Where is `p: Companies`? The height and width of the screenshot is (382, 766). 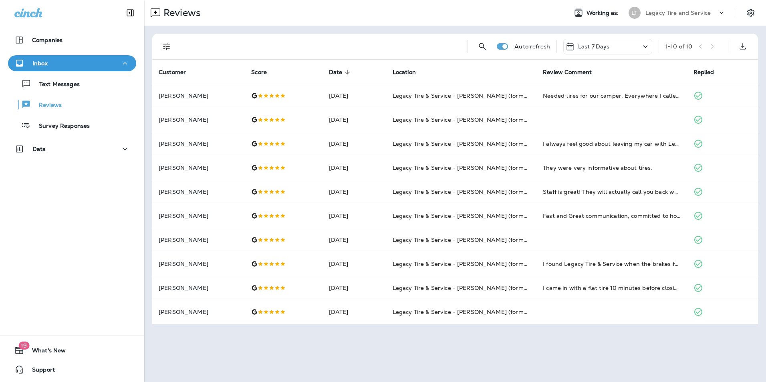
p: Companies is located at coordinates (47, 40).